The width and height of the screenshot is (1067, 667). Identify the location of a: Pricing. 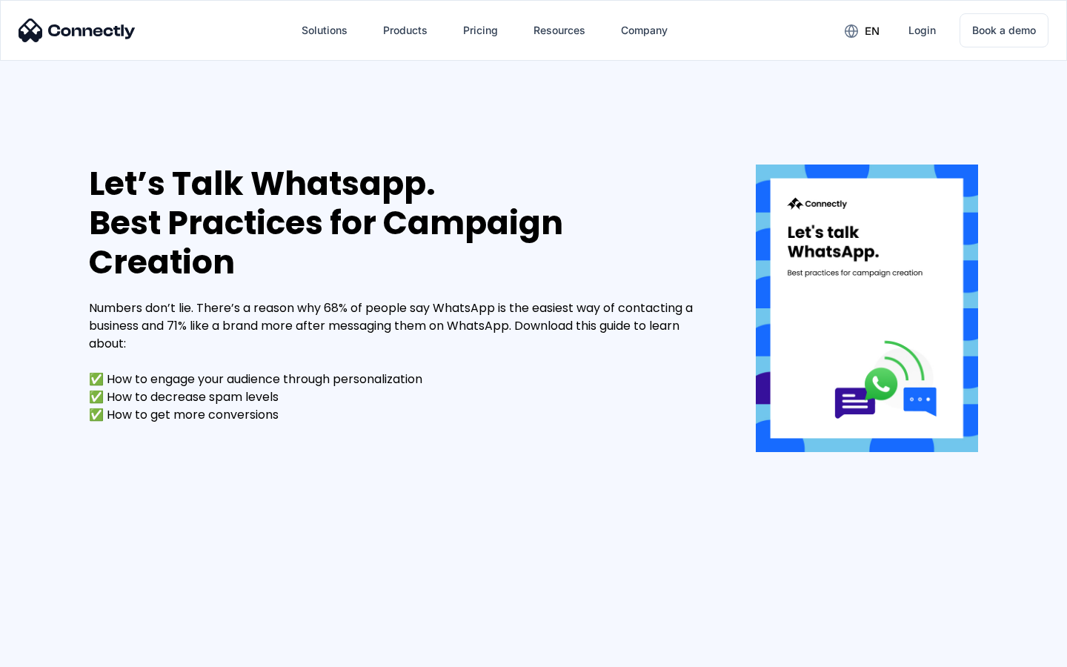
(480, 30).